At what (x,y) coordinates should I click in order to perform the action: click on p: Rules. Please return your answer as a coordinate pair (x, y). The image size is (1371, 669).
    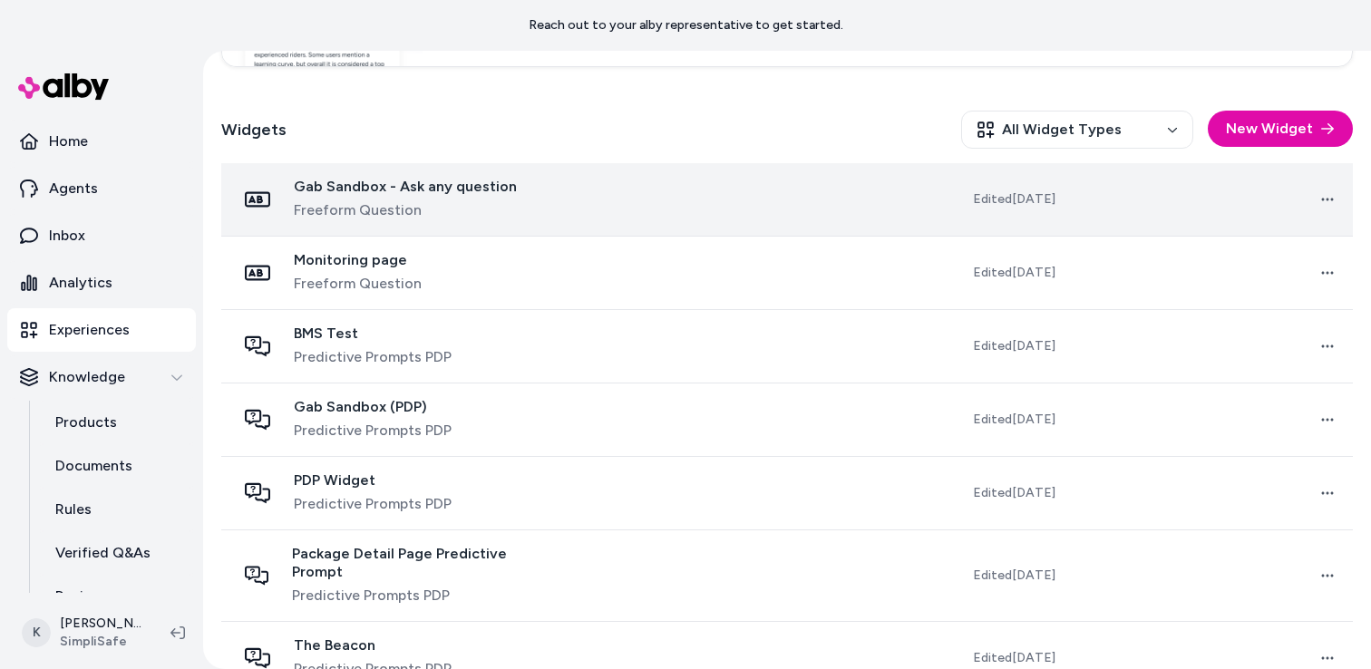
    Looking at the image, I should click on (73, 510).